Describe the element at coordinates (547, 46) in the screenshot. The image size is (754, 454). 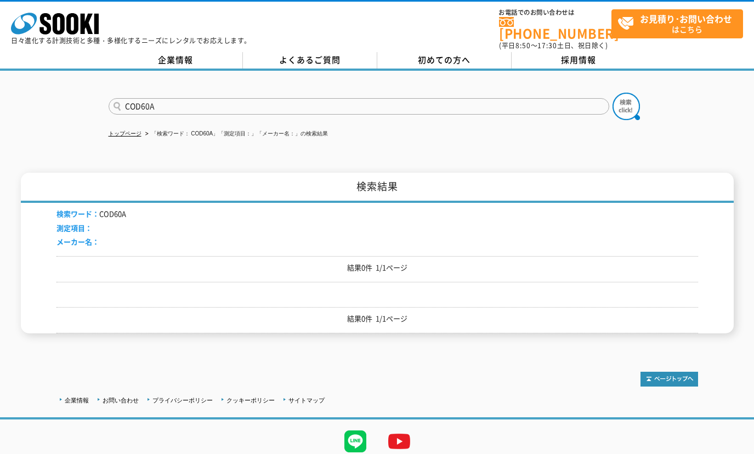
I see `span: 17:30` at that location.